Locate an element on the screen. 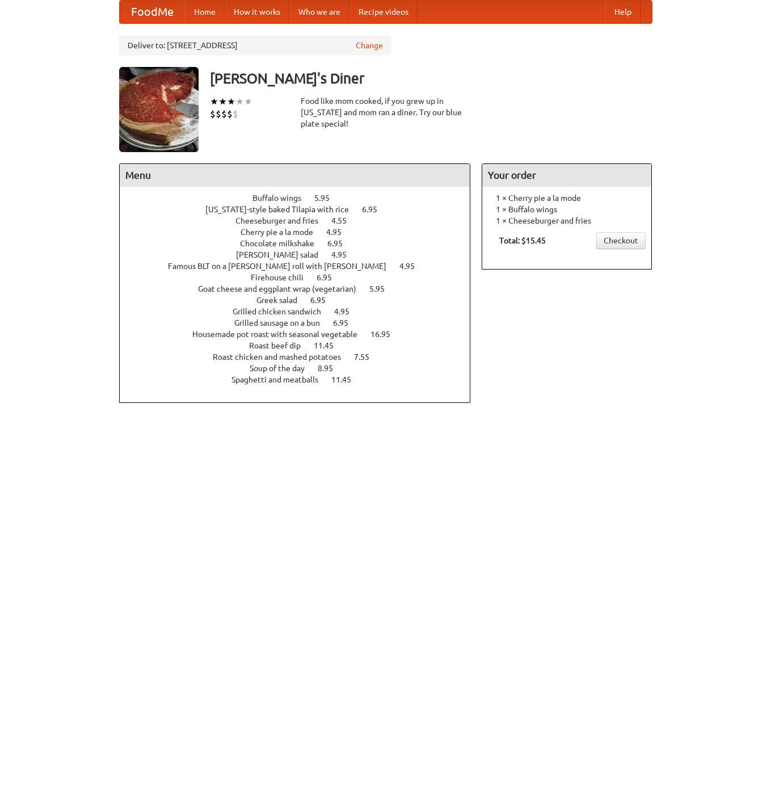 This screenshot has width=771, height=803. h4: Menu is located at coordinates (295, 175).